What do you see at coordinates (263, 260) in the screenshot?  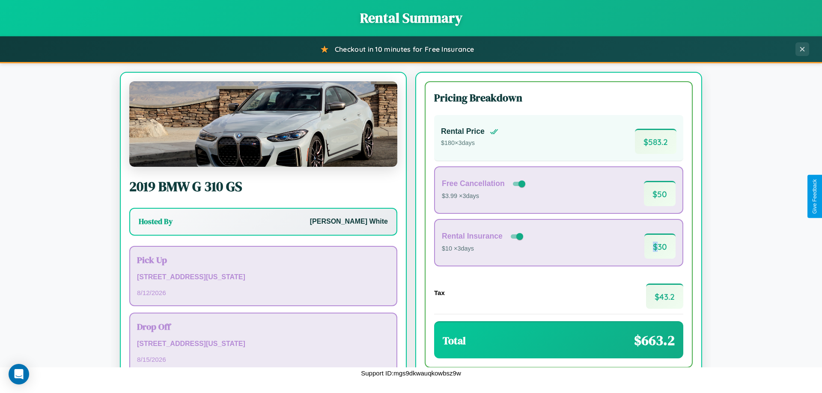 I see `h3: Pick Up` at bounding box center [263, 260].